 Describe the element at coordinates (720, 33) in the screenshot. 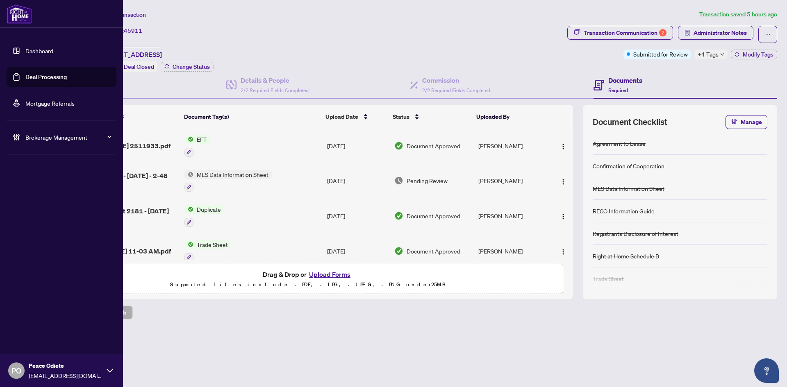

I see `span: Administrator Notes` at that location.